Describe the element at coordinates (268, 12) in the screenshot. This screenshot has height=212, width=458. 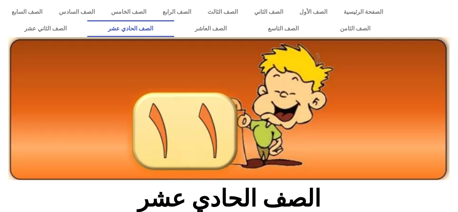
I see `a: الصف الثاني` at that location.